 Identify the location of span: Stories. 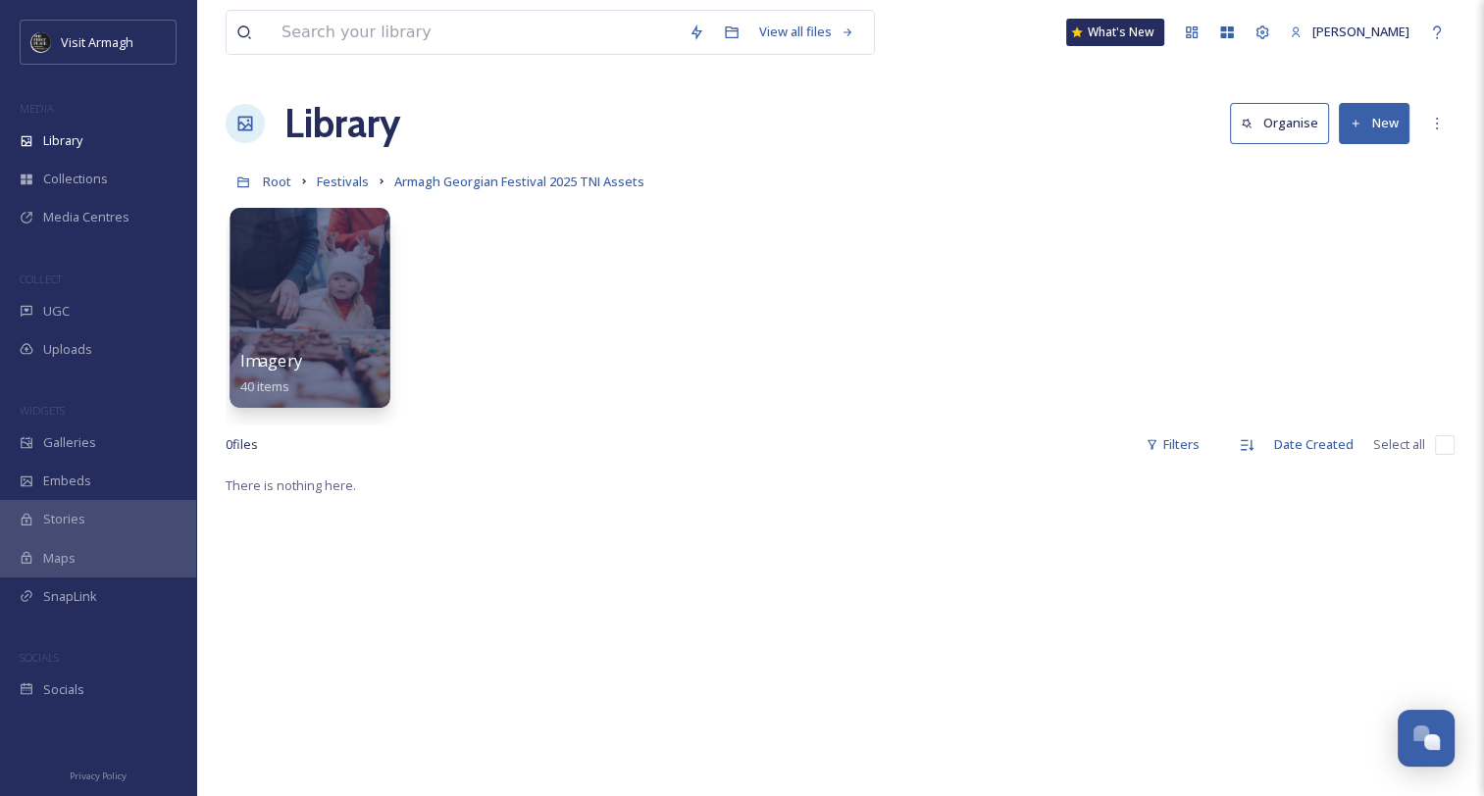
(64, 519).